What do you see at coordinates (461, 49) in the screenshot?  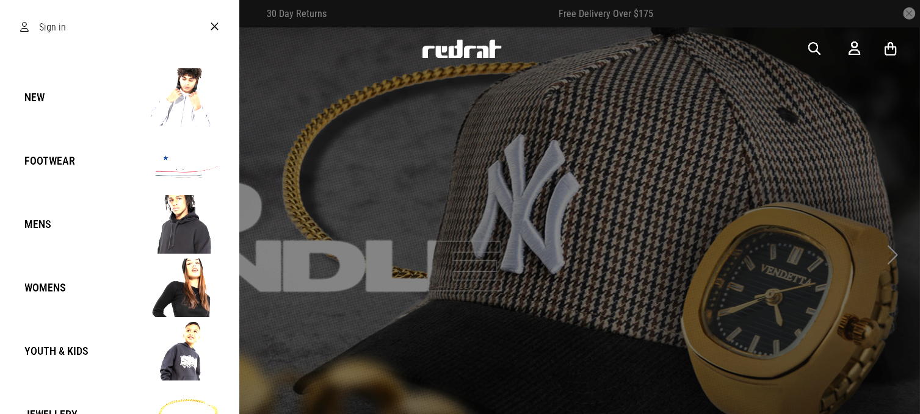 I see `img: Redrat logo` at bounding box center [461, 49].